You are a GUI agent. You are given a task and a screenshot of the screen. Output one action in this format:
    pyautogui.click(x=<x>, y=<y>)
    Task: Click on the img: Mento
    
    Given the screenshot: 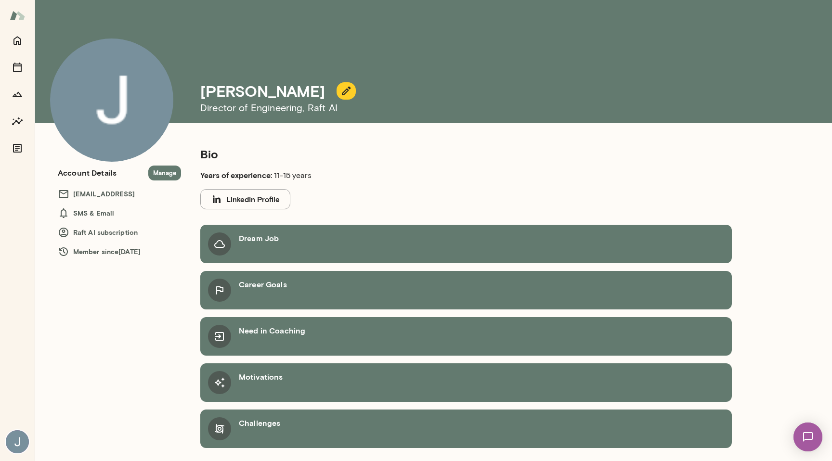 What is the action you would take?
    pyautogui.click(x=17, y=15)
    